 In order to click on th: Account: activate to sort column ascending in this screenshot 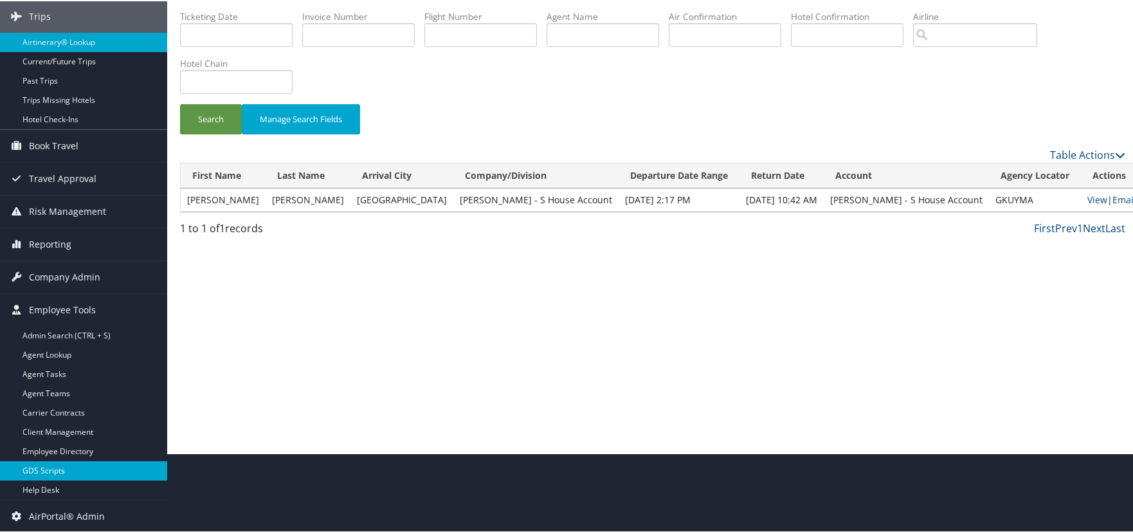, I will do `click(906, 174)`.